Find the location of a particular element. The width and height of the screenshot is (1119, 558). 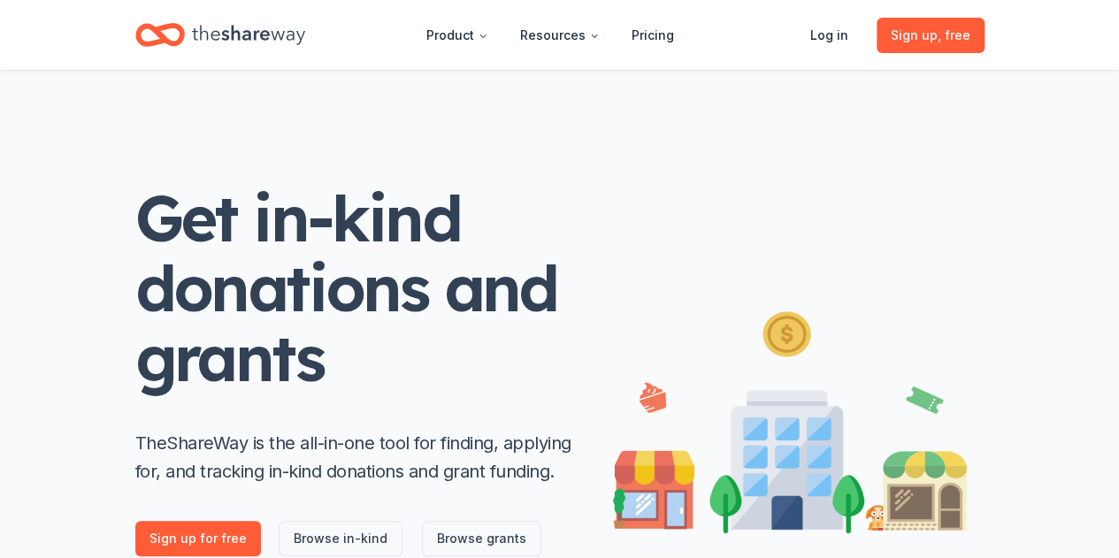

a: Log in is located at coordinates (829, 35).